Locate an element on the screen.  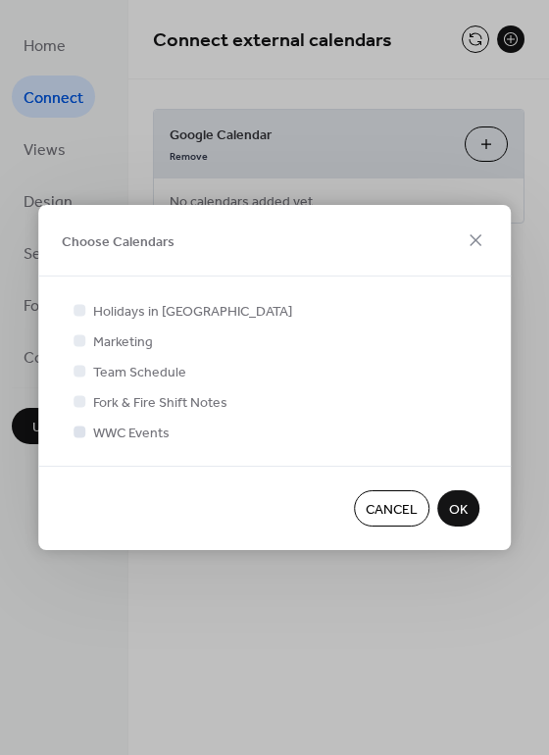
span: Team Schedule is located at coordinates (139, 373).